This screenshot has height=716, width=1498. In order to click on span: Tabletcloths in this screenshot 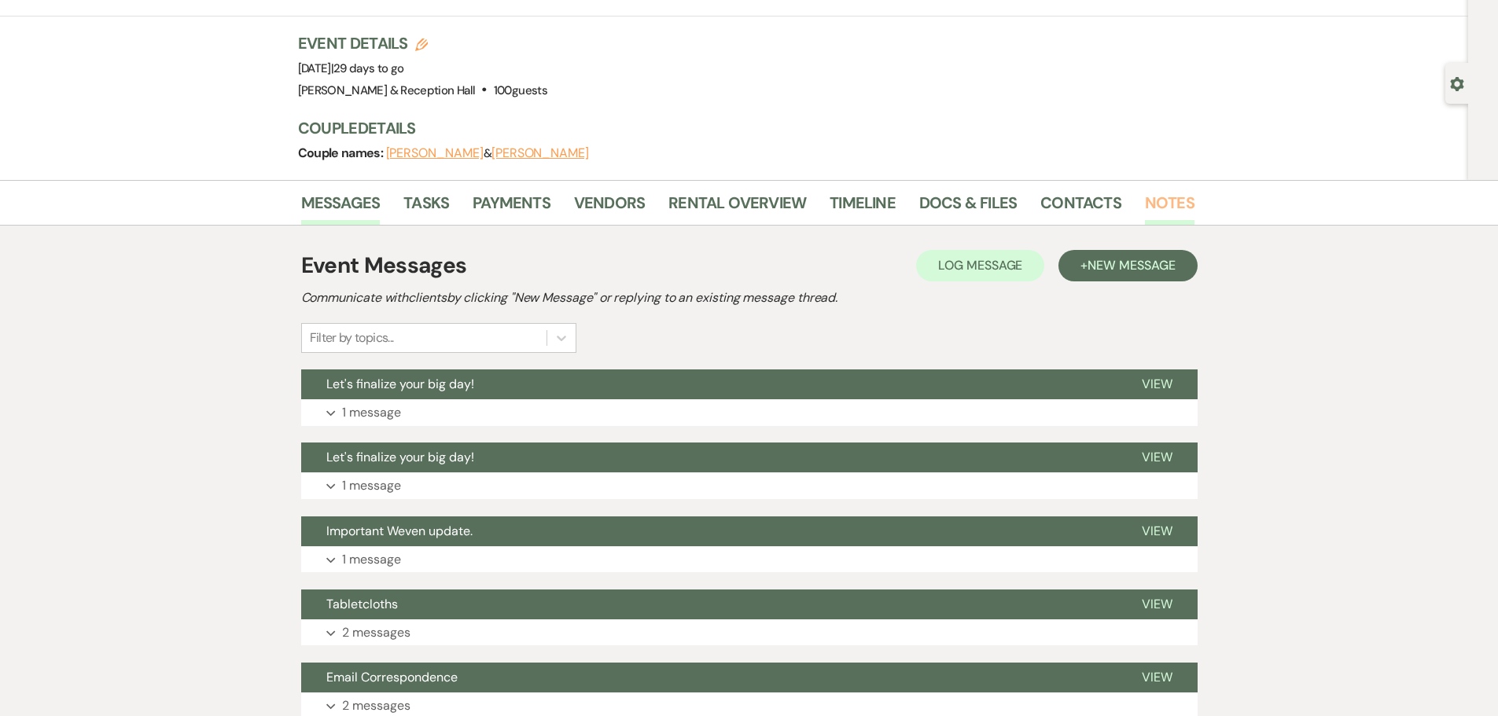, I will do `click(362, 604)`.